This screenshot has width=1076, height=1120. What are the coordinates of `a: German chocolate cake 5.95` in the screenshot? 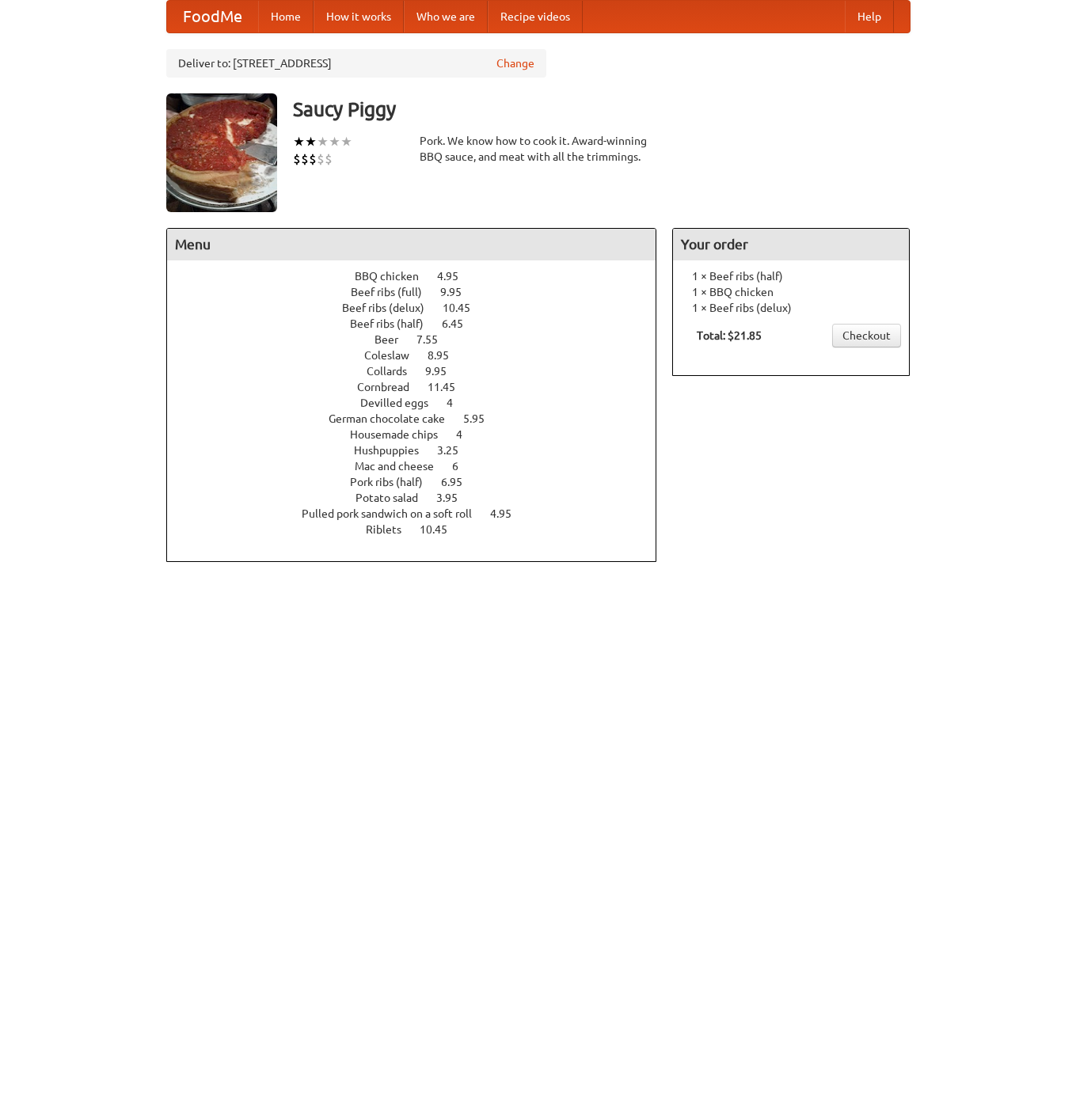 It's located at (421, 419).